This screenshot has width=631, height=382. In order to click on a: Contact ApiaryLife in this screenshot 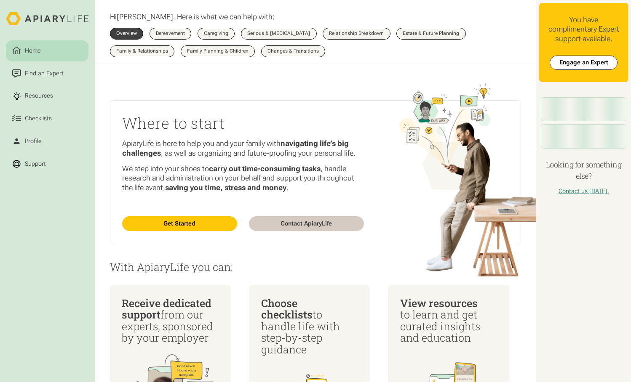, I will do `click(306, 224)`.